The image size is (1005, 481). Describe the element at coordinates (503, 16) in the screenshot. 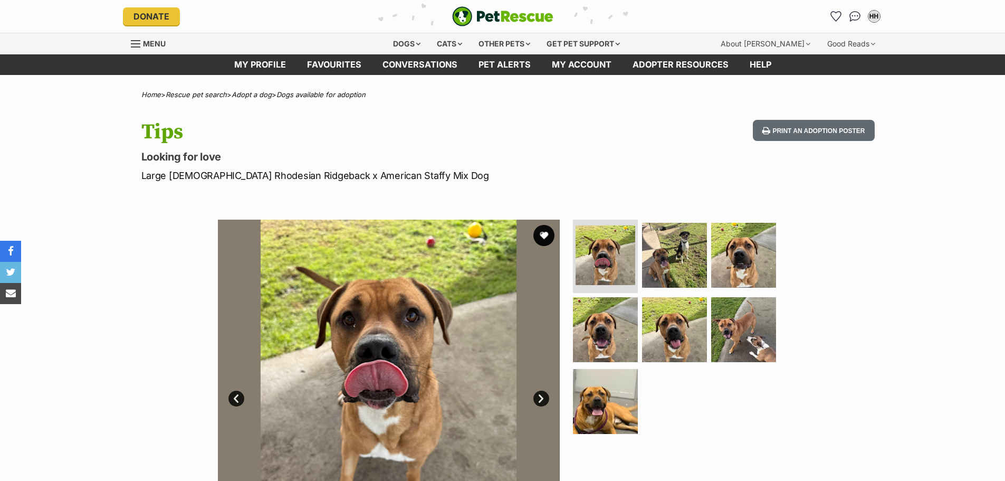

I see `img: logo-e224e6f780fb5917bec1dbf3a21bbac754714ae5b6737aabdf751b685950b380.svg` at that location.